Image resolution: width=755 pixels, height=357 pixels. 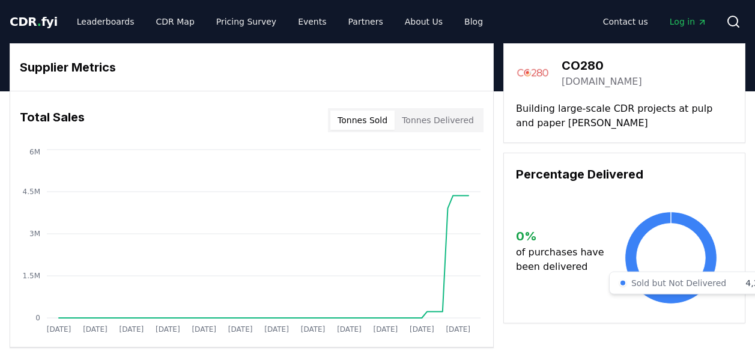 What do you see at coordinates (688, 22) in the screenshot?
I see `span: Log in` at bounding box center [688, 22].